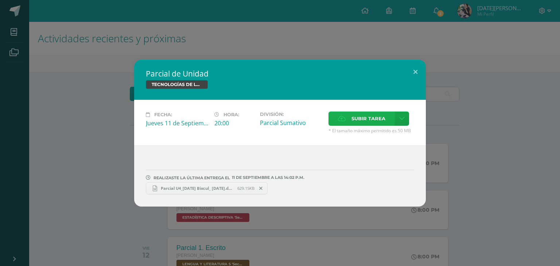 Image resolution: width=560 pixels, height=266 pixels. What do you see at coordinates (261, 189) in the screenshot?
I see `span: Remover entrega` at bounding box center [261, 189].